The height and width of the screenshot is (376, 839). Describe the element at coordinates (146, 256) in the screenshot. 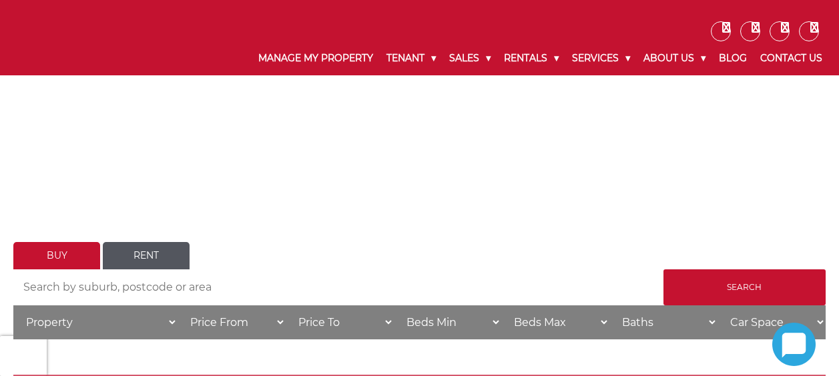

I see `a: Rent` at that location.